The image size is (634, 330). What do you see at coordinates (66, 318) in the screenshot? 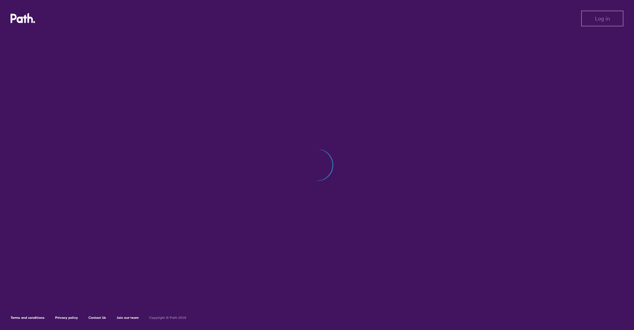
I see `a: Privacy policy` at bounding box center [66, 318].